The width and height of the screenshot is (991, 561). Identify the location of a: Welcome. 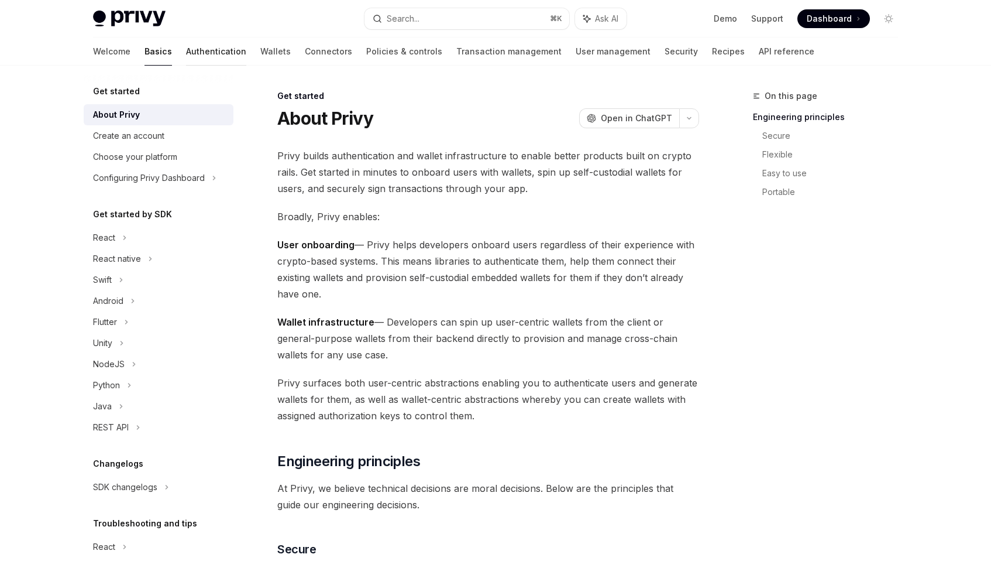
(112, 51).